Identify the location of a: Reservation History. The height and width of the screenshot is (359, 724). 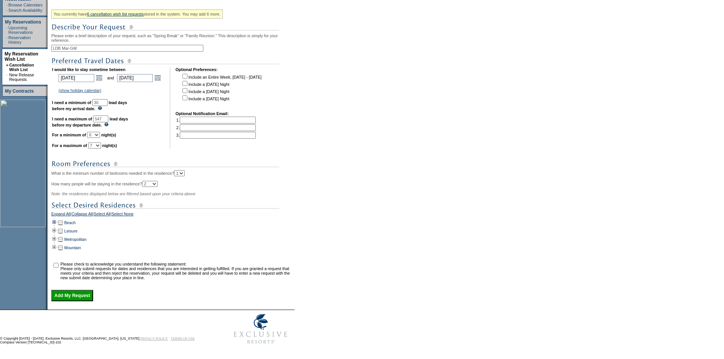
(19, 40).